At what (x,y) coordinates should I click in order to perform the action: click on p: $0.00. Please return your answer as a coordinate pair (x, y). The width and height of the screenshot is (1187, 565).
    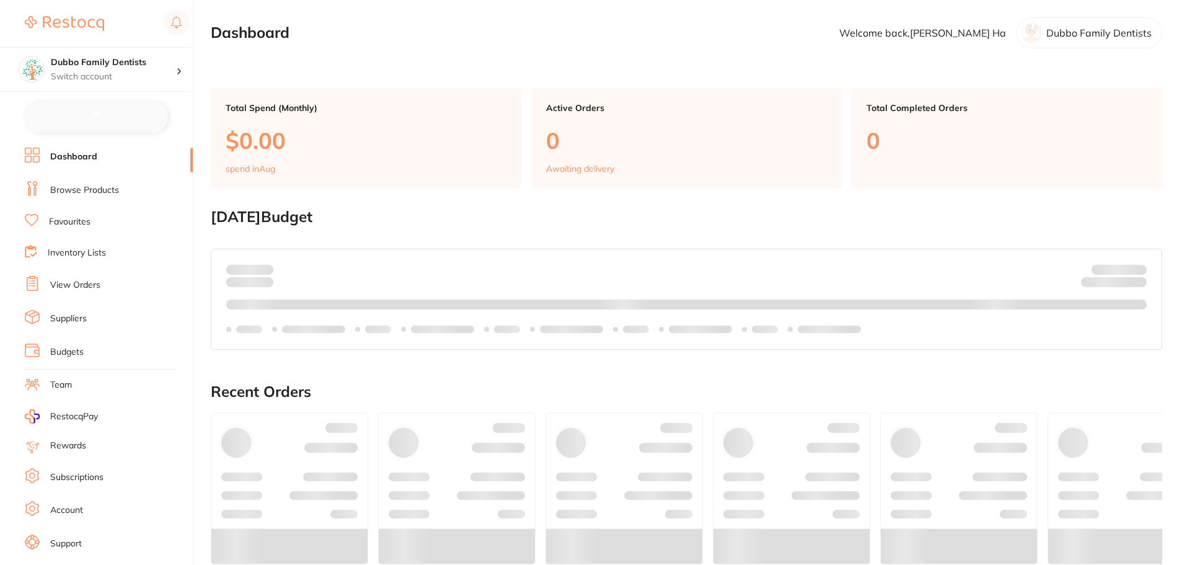
    Looking at the image, I should click on (366, 140).